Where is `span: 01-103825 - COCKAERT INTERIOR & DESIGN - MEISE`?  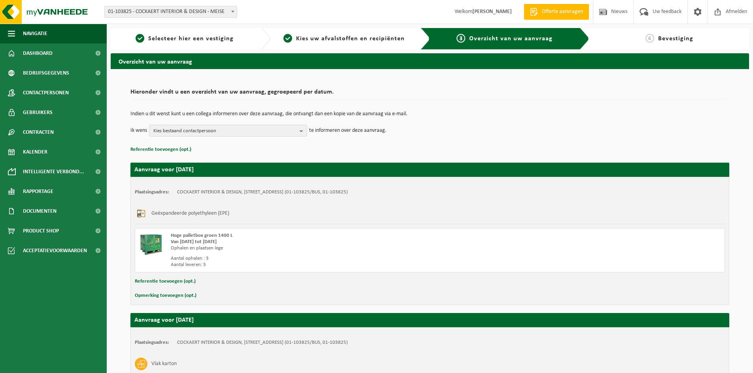
span: 01-103825 - COCKAERT INTERIOR & DESIGN - MEISE is located at coordinates (171, 12).